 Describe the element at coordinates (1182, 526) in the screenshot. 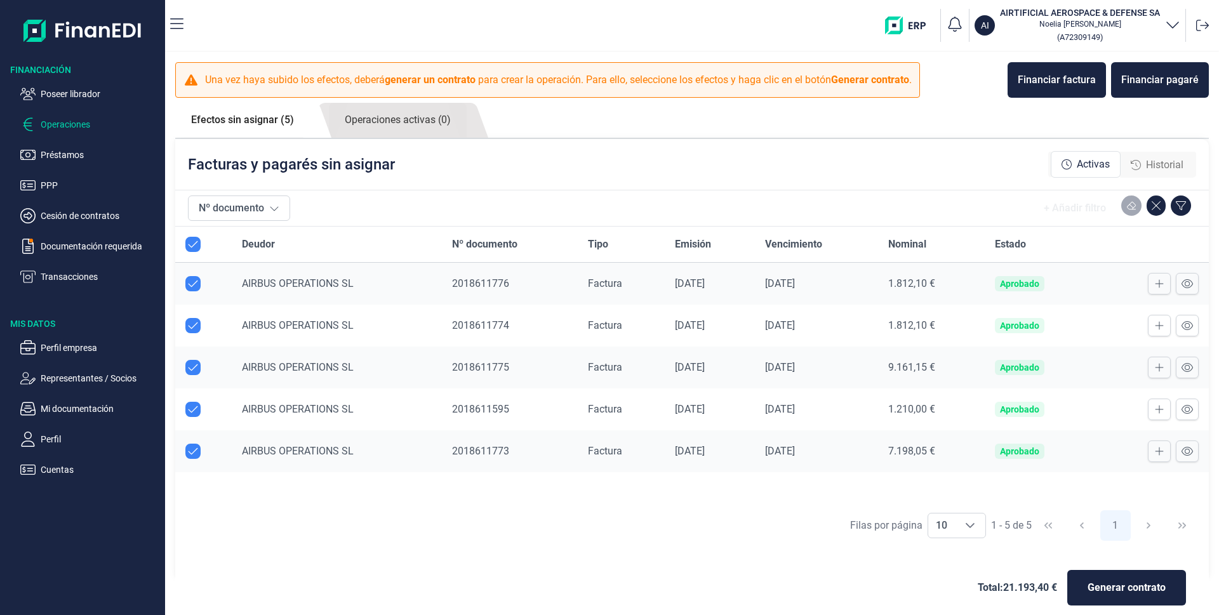

I see `button: Last Page` at that location.